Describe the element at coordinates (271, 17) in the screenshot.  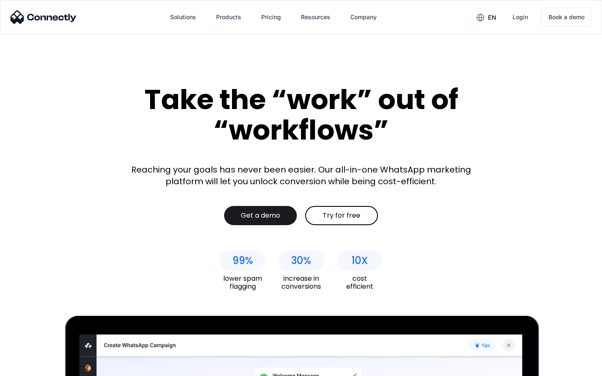
I see `div: Pricing` at that location.